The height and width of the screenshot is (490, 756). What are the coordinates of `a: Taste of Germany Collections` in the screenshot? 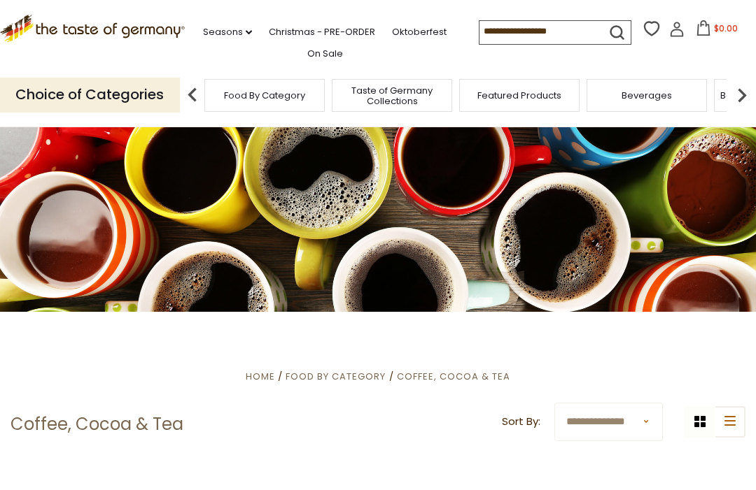 It's located at (392, 96).